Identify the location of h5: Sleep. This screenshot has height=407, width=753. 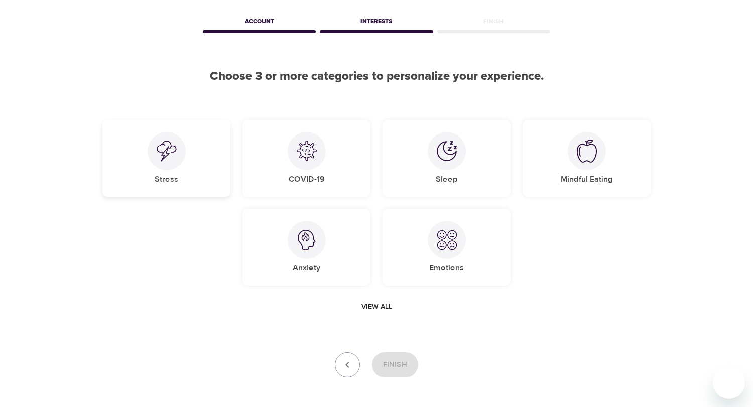
(447, 179).